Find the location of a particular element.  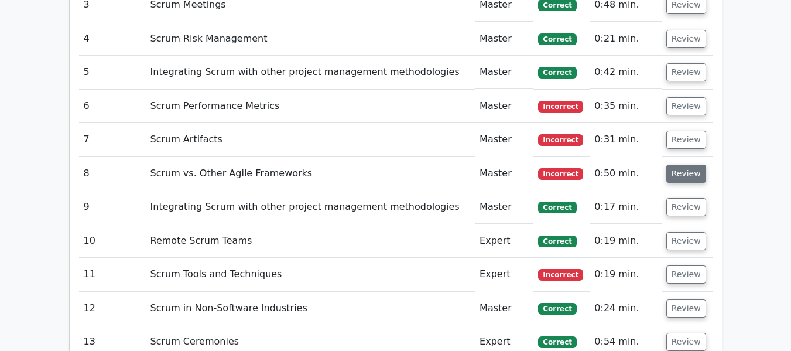

td: 0:24 min. is located at coordinates (626, 308).